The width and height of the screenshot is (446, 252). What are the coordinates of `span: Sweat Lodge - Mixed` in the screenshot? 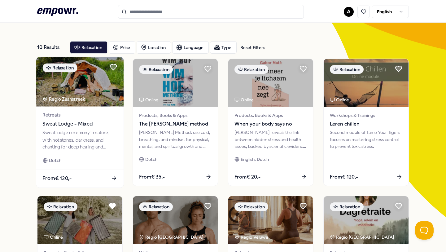 It's located at (80, 124).